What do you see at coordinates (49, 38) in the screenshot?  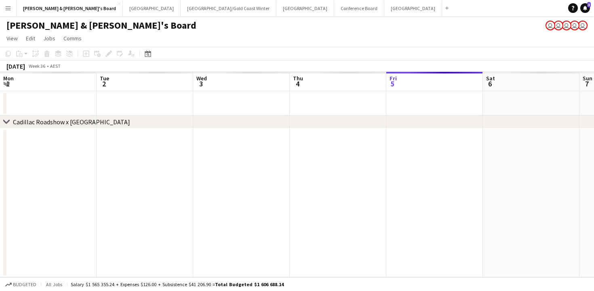 I see `a: Jobs` at bounding box center [49, 38].